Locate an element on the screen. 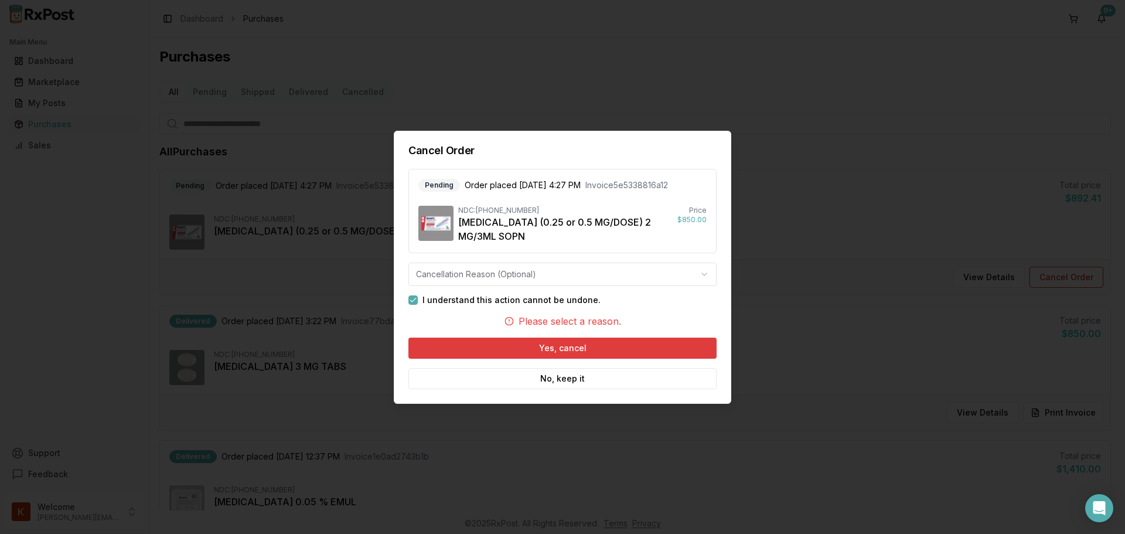 The width and height of the screenshot is (1125, 534). span: Invoice 5e5338816a12 is located at coordinates (626, 185).